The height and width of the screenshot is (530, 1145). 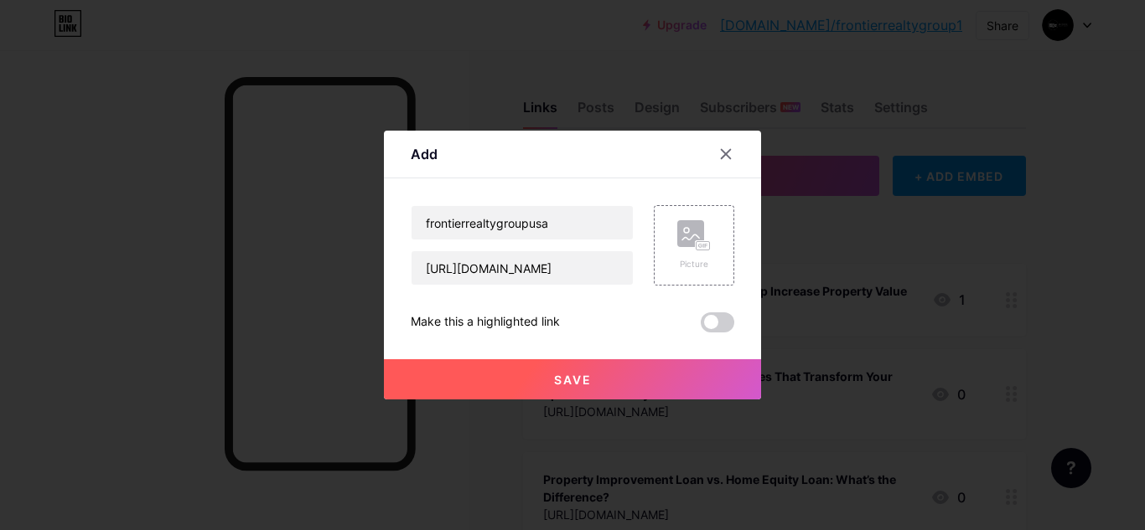 What do you see at coordinates (694, 264) in the screenshot?
I see `div: Picture` at bounding box center [694, 264].